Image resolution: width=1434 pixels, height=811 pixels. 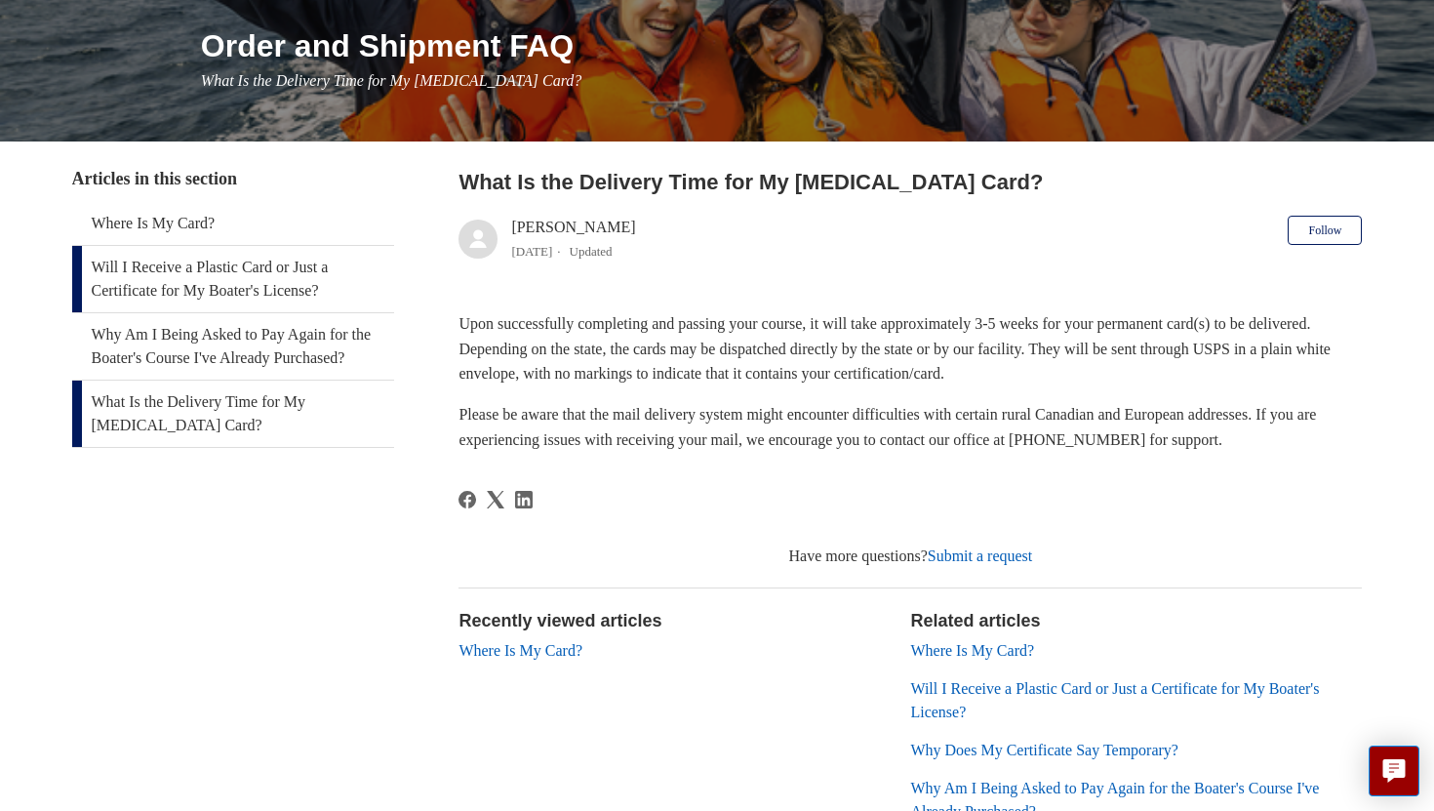 What do you see at coordinates (496, 500) in the screenshot?
I see `svg: Share this page on X Corp` at bounding box center [496, 500].